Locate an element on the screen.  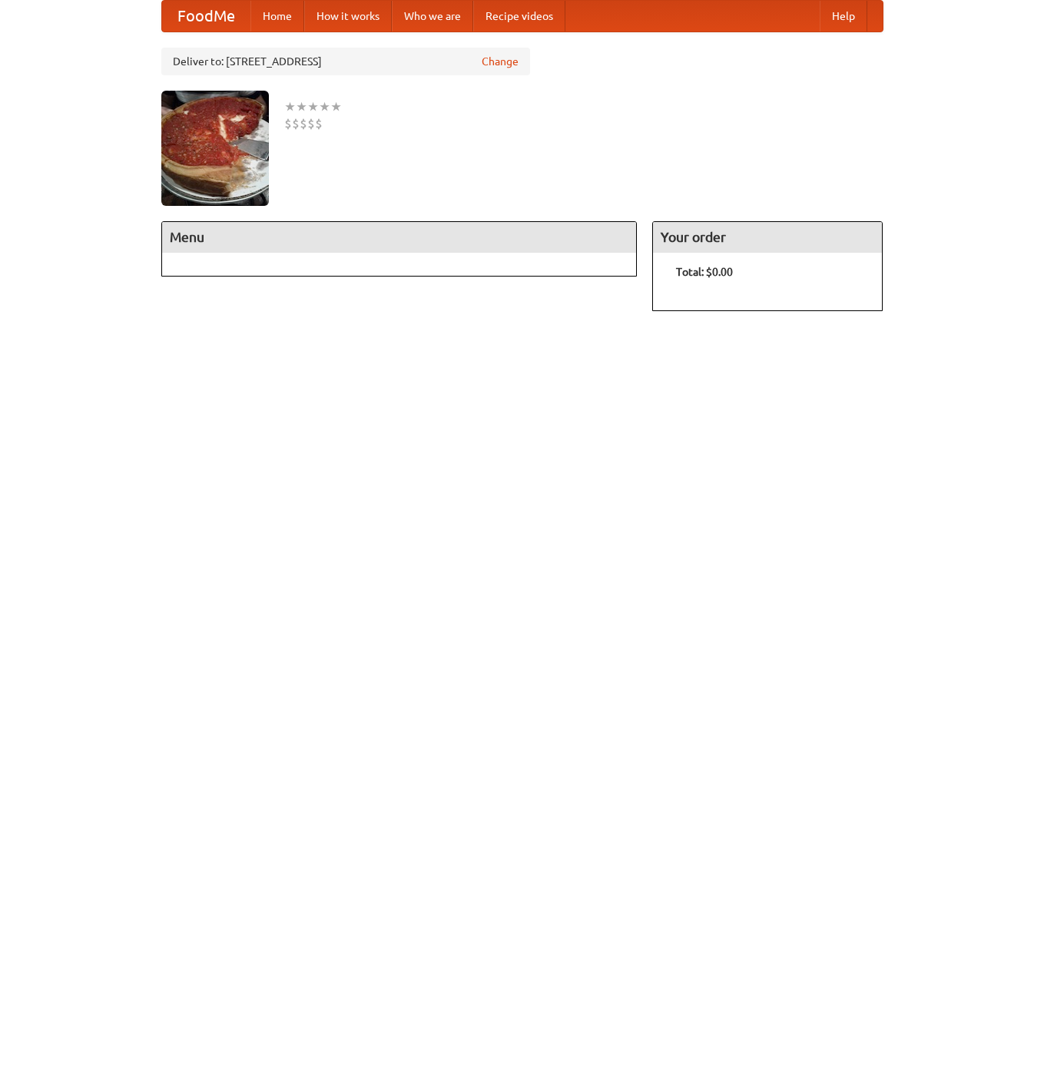
a: How it works is located at coordinates (348, 16).